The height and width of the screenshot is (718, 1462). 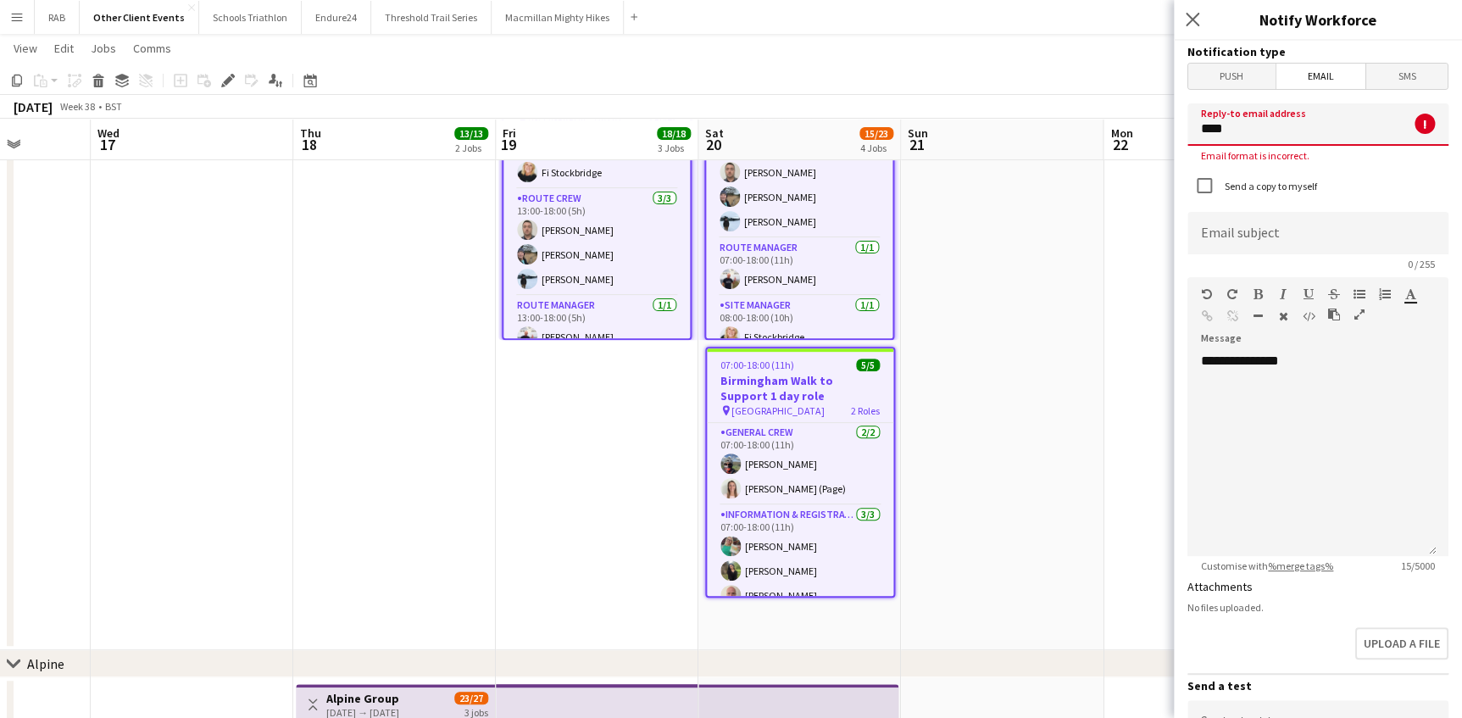 What do you see at coordinates (1410, 294) in the screenshot?
I see `button: Text Color` at bounding box center [1410, 294].